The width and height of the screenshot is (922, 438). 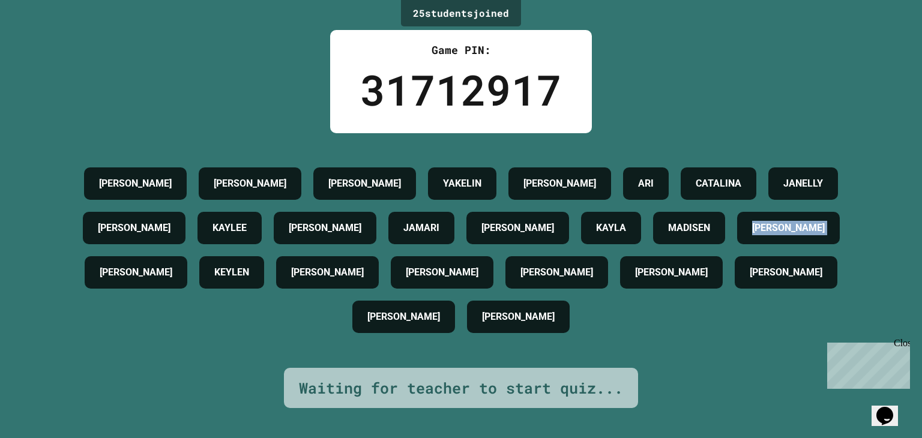 I want to click on h4: MADISEN, so click(x=689, y=228).